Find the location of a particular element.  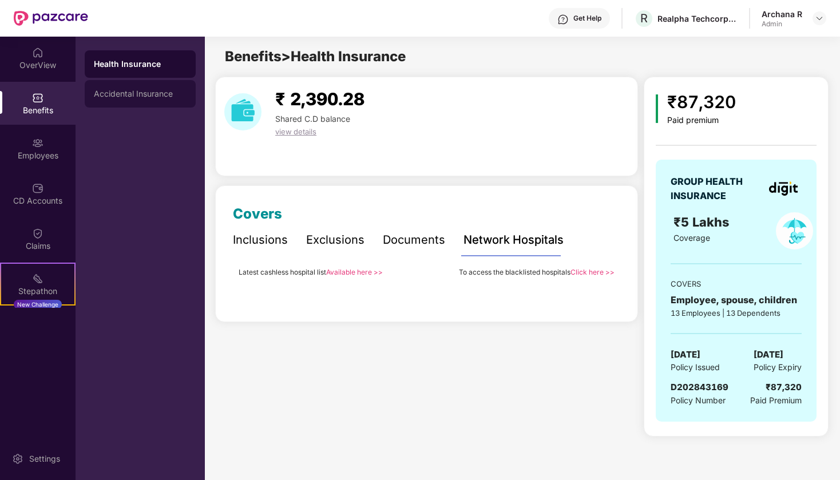

span: ₹5 Lakhs is located at coordinates (703, 222).